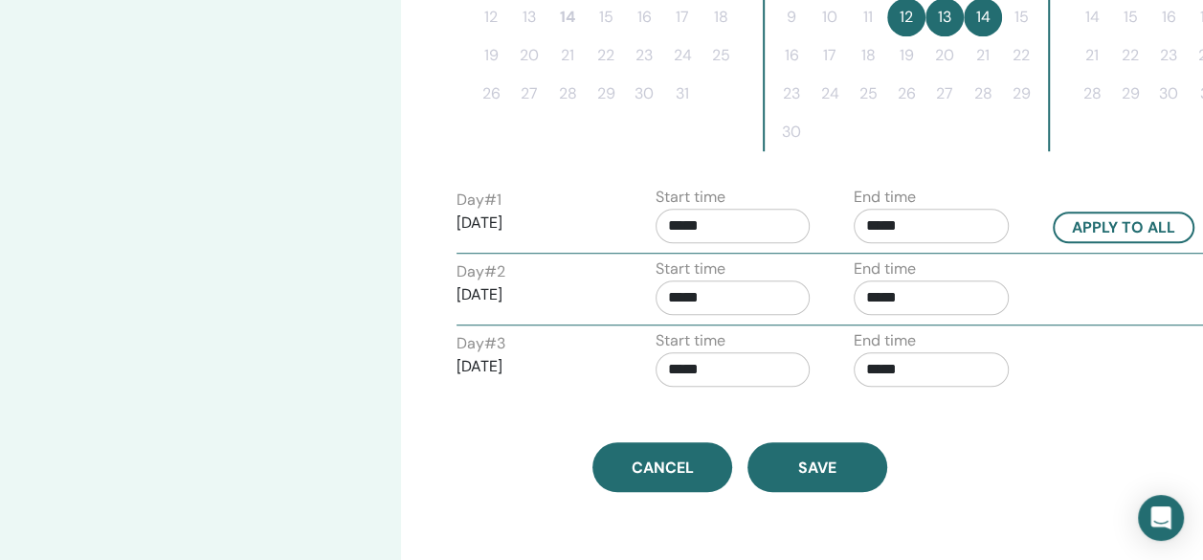 This screenshot has height=560, width=1203. I want to click on span: Save, so click(818, 467).